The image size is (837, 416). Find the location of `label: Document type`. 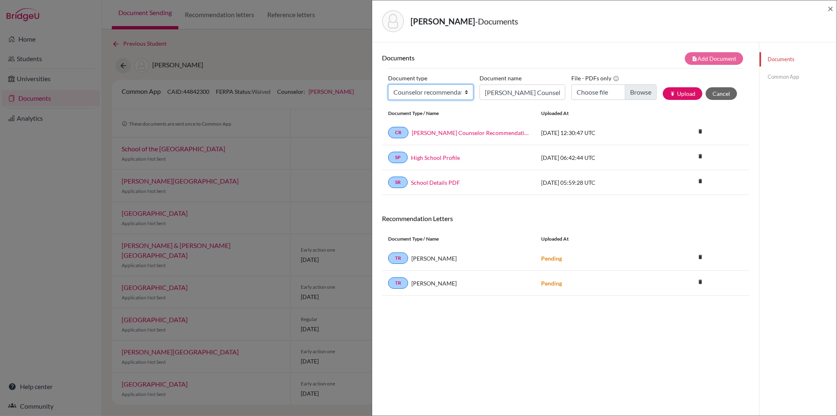

label: Document type is located at coordinates (408, 78).